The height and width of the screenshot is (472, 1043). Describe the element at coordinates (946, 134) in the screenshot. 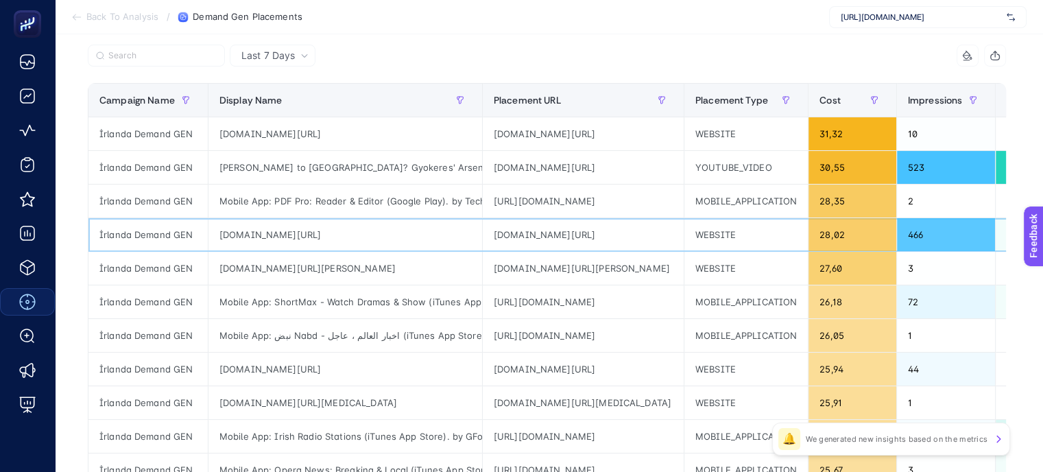

I see `div: 10` at that location.